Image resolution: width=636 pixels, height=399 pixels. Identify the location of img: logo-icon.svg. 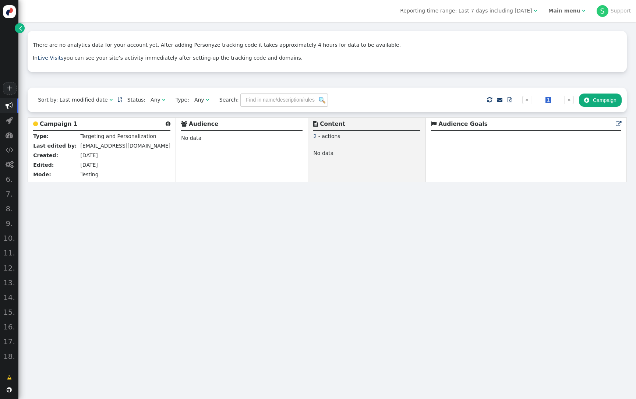
(9, 11).